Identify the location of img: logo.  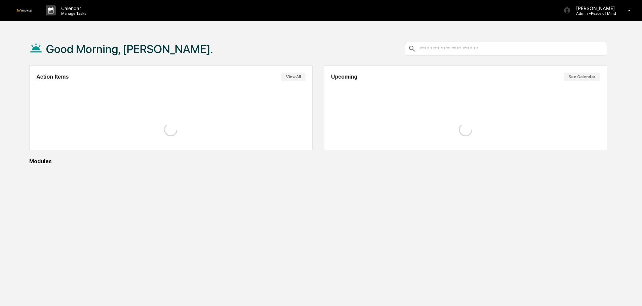
(24, 10).